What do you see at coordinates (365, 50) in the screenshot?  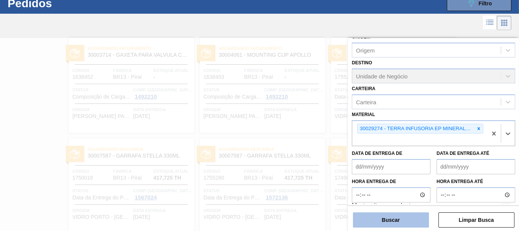 I see `div: Origem` at bounding box center [365, 50].